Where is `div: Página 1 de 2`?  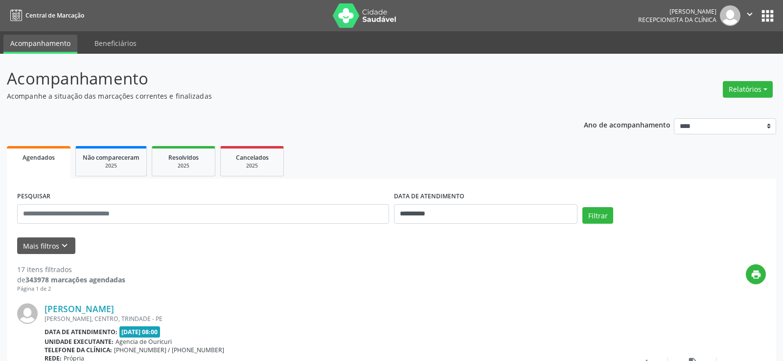
div: Página 1 de 2 is located at coordinates (71, 289).